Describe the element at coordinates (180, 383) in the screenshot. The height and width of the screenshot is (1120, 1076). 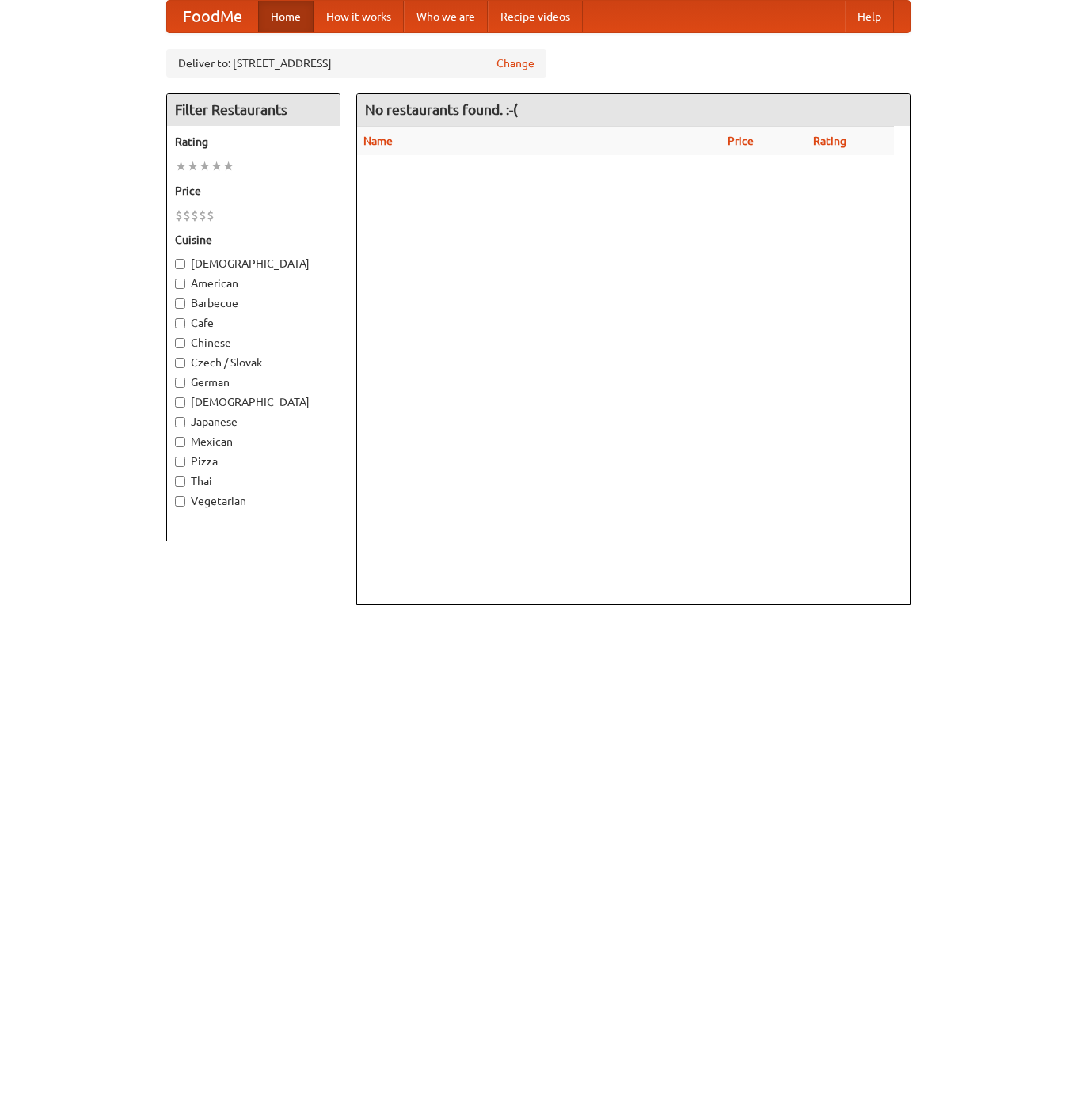
I see `input: German` at that location.